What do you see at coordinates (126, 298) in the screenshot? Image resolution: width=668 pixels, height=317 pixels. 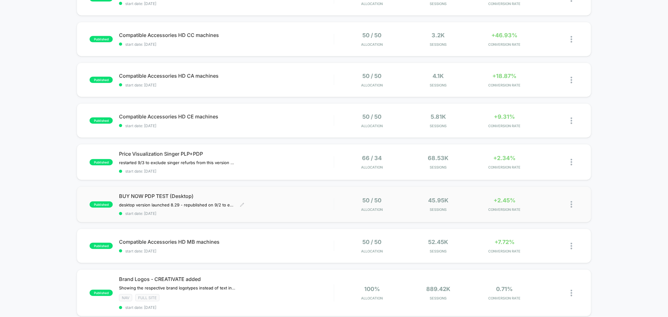 I see `span: NAV` at bounding box center [126, 298].